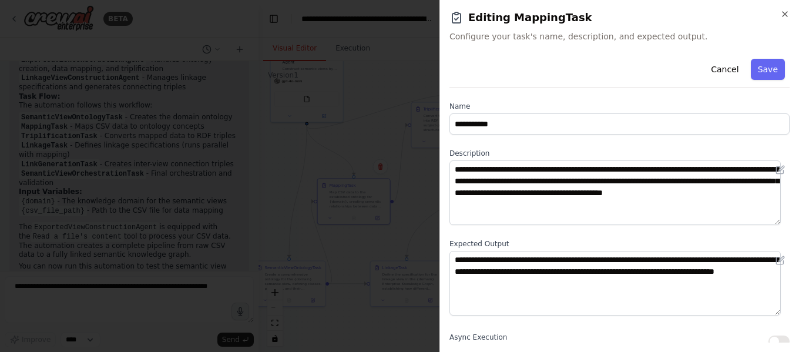 This screenshot has height=352, width=799. What do you see at coordinates (478, 337) in the screenshot?
I see `span: Async Execution` at bounding box center [478, 337].